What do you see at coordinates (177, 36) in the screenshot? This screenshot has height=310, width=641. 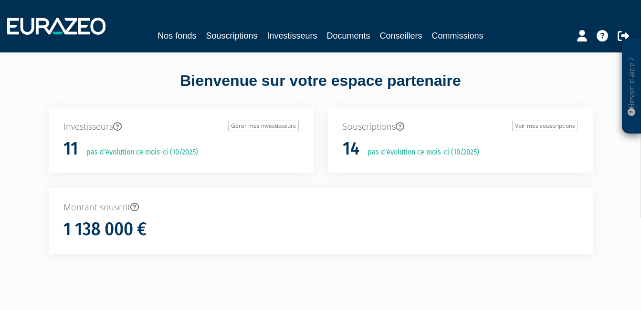 I see `a: Nos fonds` at bounding box center [177, 36].